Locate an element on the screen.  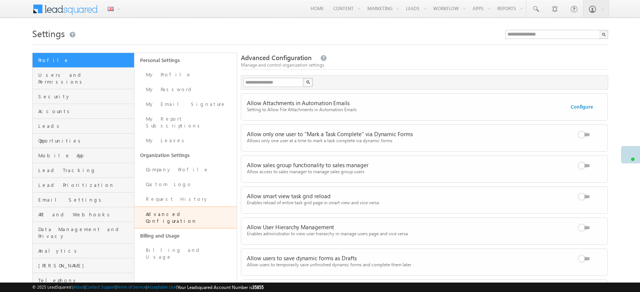
div: Allow sales group functionality to sales manager is located at coordinates (398, 165).